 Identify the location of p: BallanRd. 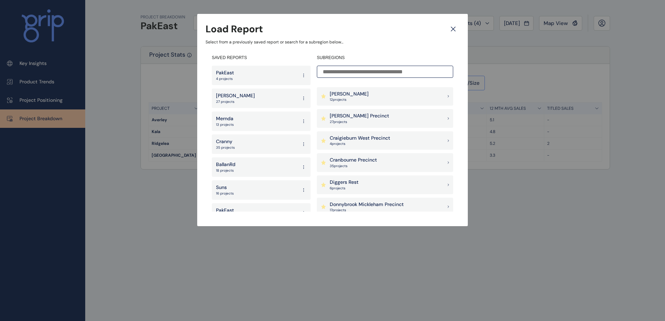
(226, 165).